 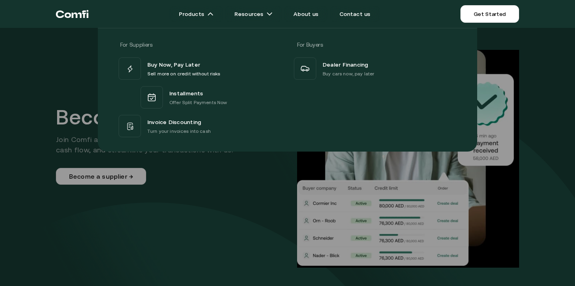 I want to click on a: Get Started, so click(x=490, y=14).